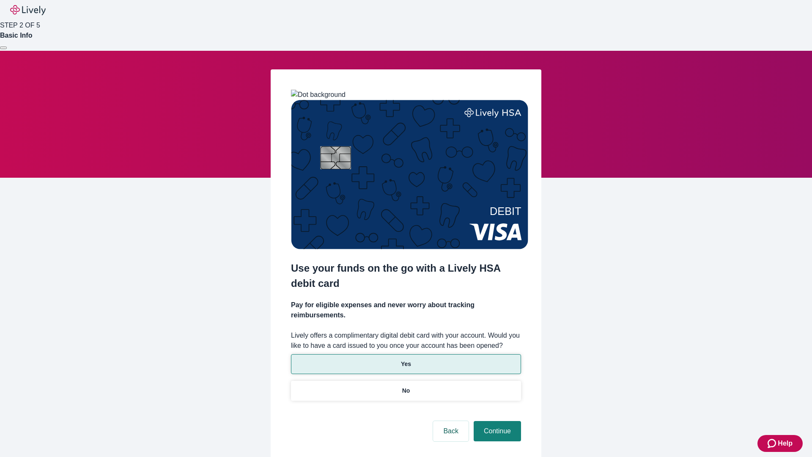  Describe the element at coordinates (451, 431) in the screenshot. I see `button: Back` at that location.